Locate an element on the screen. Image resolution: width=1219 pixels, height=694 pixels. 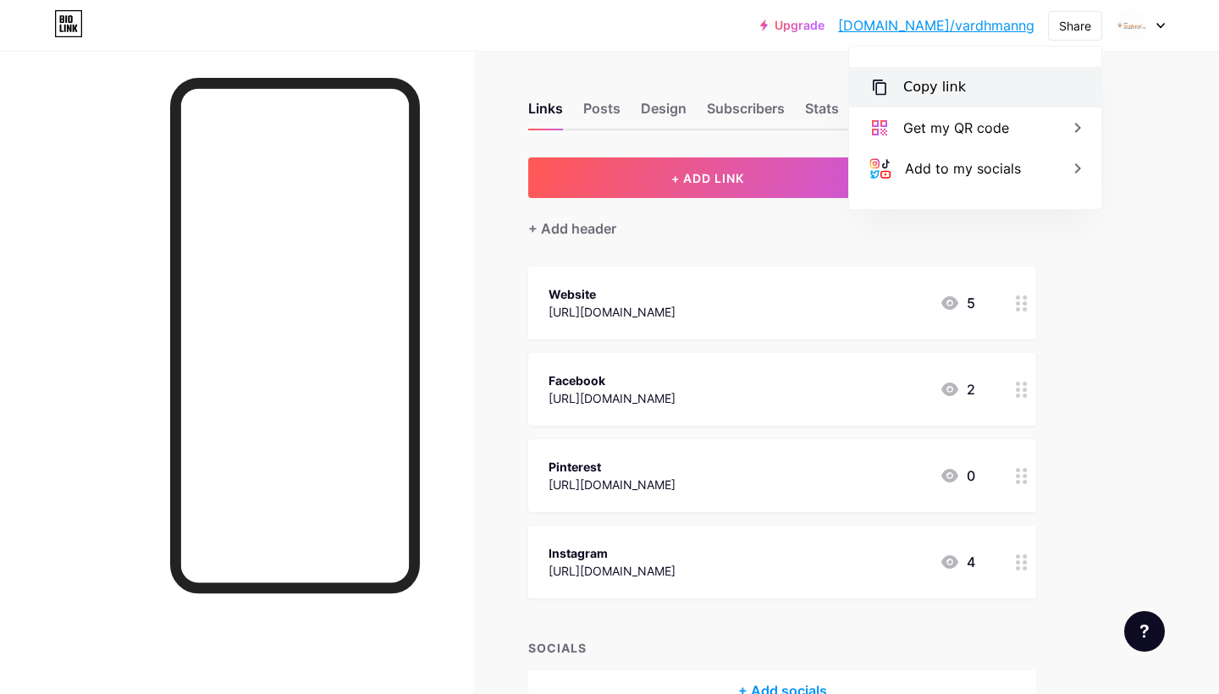
div: 0 is located at coordinates (957, 476).